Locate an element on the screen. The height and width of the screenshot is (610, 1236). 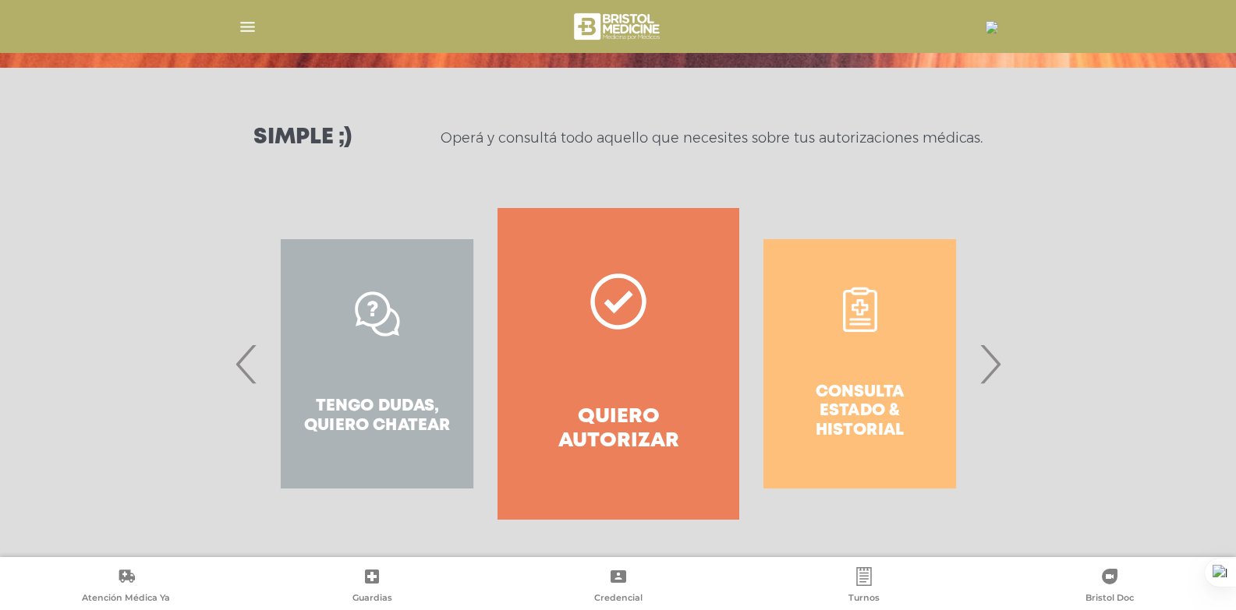
a: Credencial is located at coordinates (617, 587).